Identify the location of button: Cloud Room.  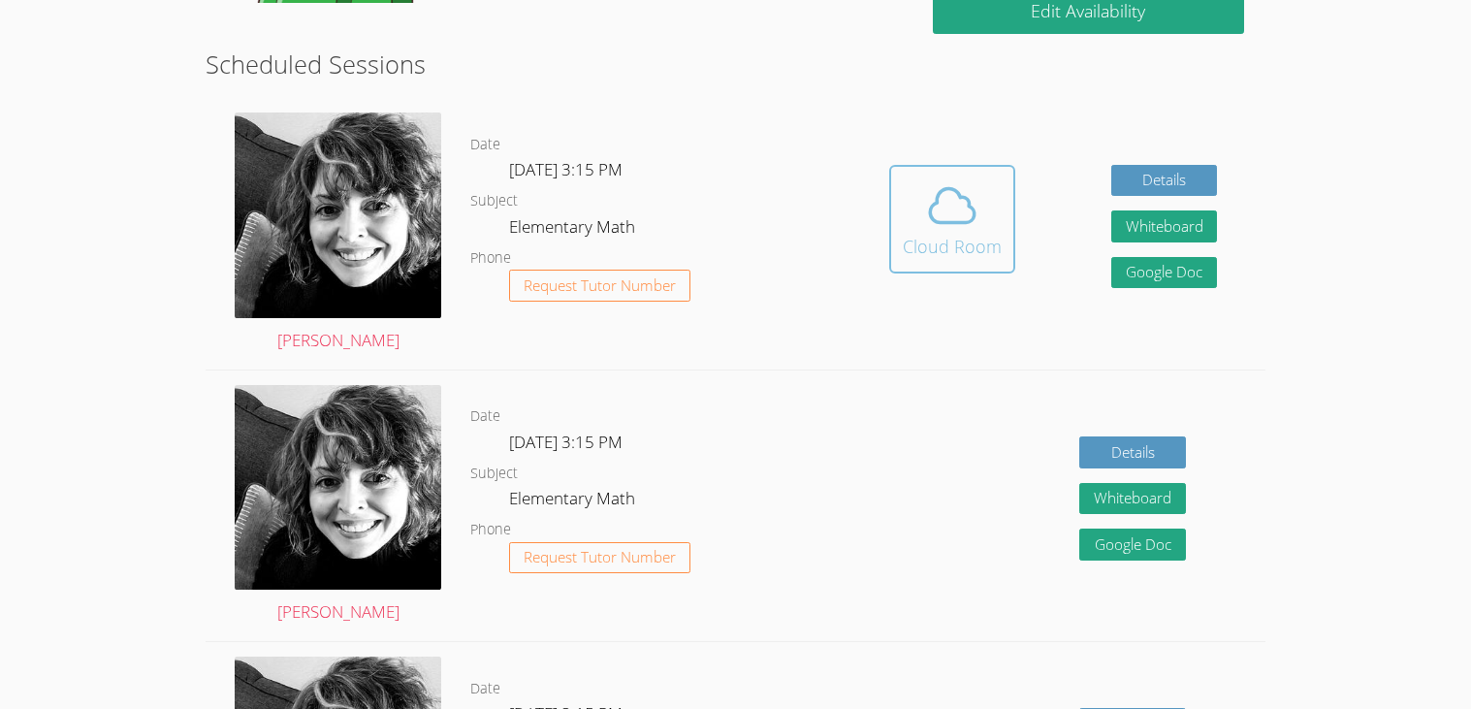
(952, 219).